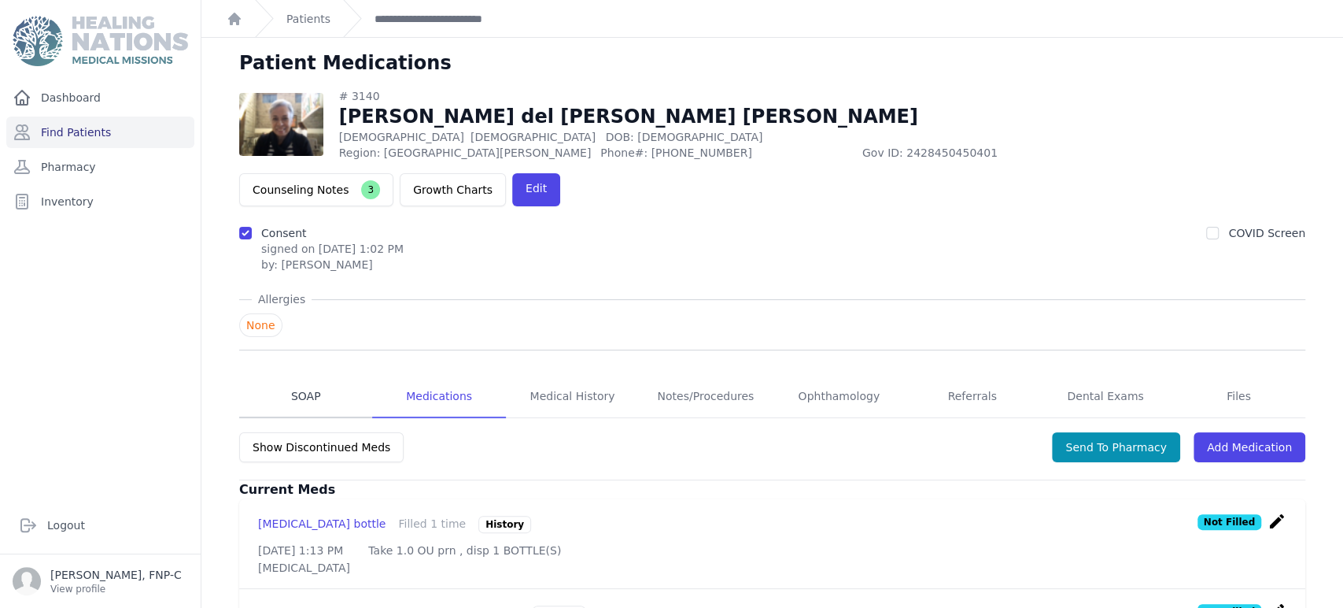 The height and width of the screenshot is (608, 1343). What do you see at coordinates (283, 233) in the screenshot?
I see `label: Consent` at bounding box center [283, 233].